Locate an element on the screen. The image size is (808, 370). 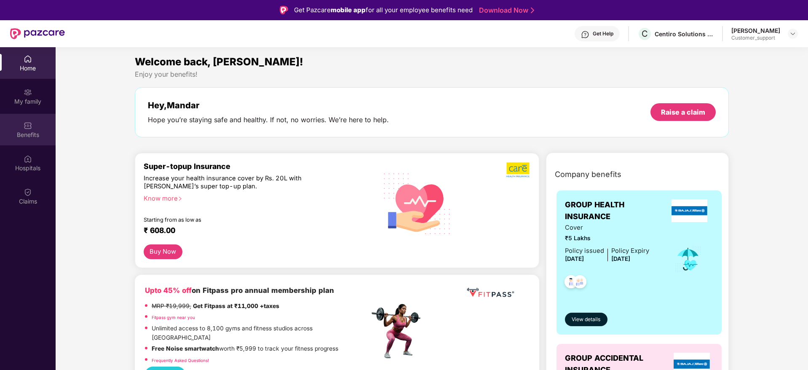
span: View details is located at coordinates (586, 319).